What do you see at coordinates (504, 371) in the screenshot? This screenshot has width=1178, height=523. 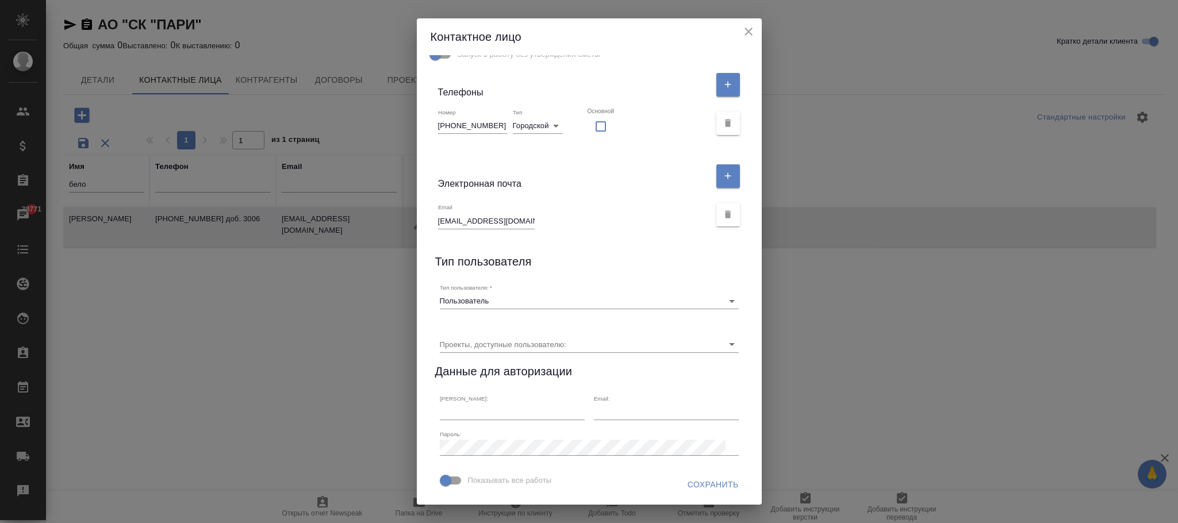 I see `span: Данные для авторизации` at bounding box center [504, 371].